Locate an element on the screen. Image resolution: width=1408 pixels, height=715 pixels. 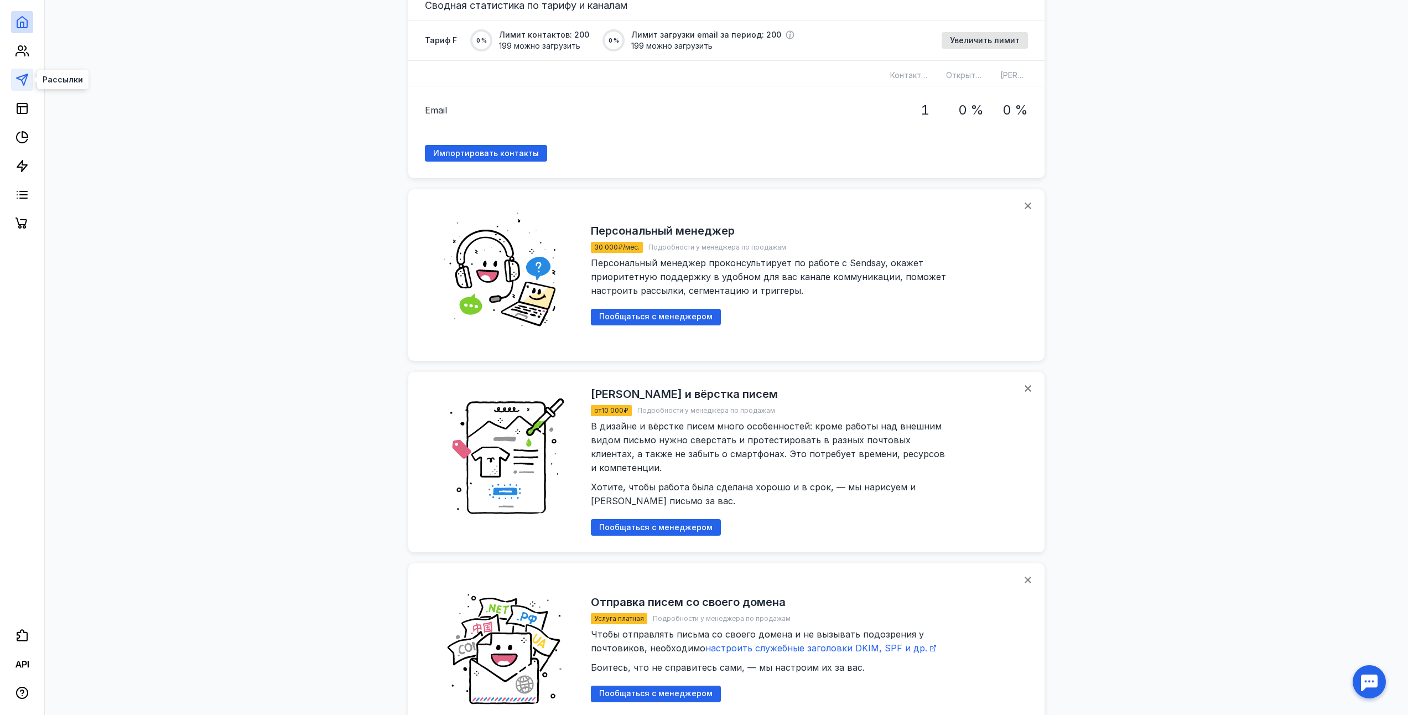
span: В дизайне и вёрстке писем много особенностей: кроме работы над внешним видом письмо нужно сверста... is located at coordinates (770, 463).